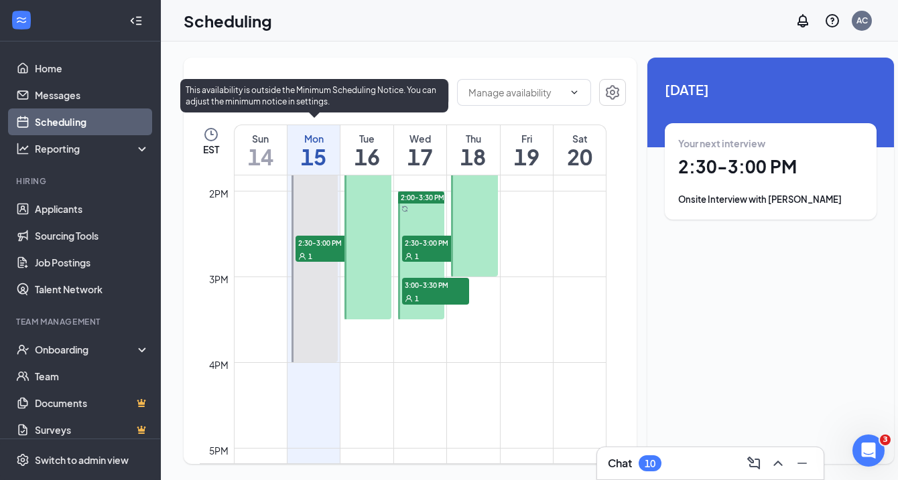 The height and width of the screenshot is (480, 898). Describe the element at coordinates (405, 209) in the screenshot. I see `svg: Sync` at that location.